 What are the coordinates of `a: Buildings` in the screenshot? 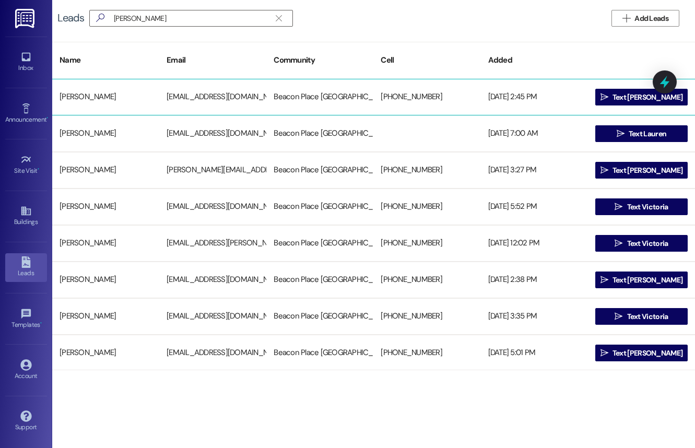 It's located at (26, 216).